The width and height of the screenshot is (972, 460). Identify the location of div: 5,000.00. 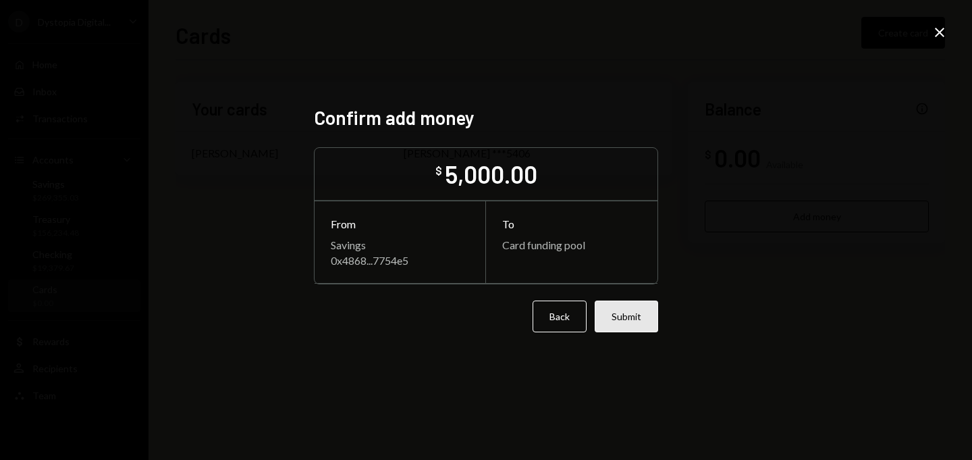
(491, 174).